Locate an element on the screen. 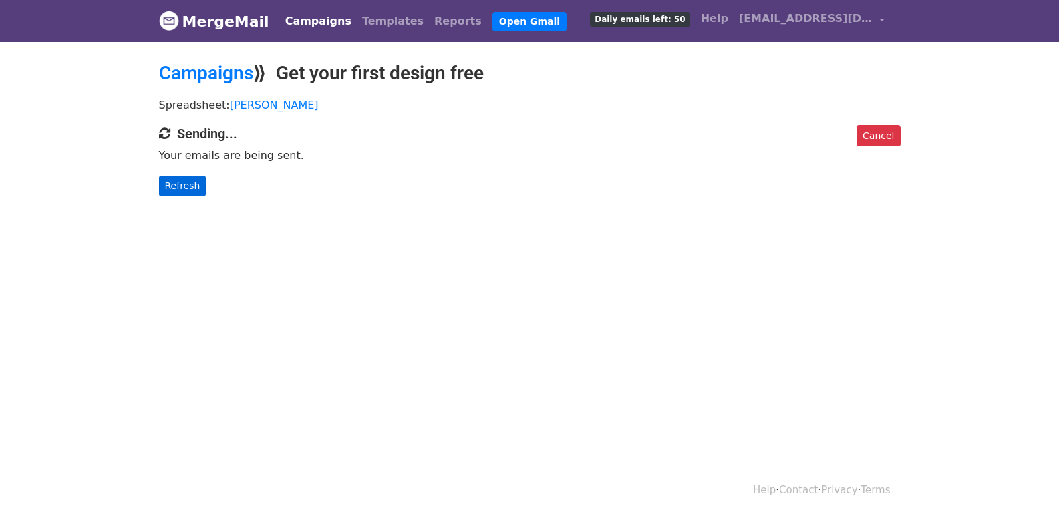 This screenshot has height=516, width=1059. p: Your emails are being sent. is located at coordinates (530, 155).